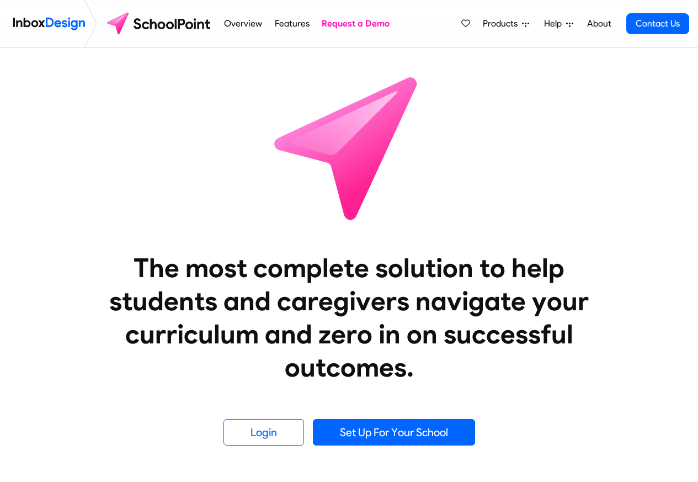  What do you see at coordinates (658, 24) in the screenshot?
I see `a: Contact Us` at bounding box center [658, 24].